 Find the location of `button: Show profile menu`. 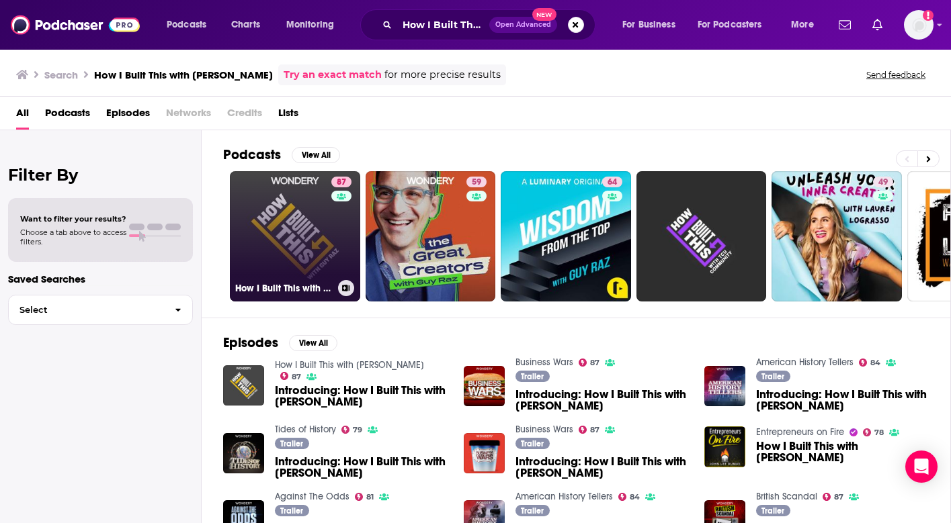

button: Show profile menu is located at coordinates (919, 25).